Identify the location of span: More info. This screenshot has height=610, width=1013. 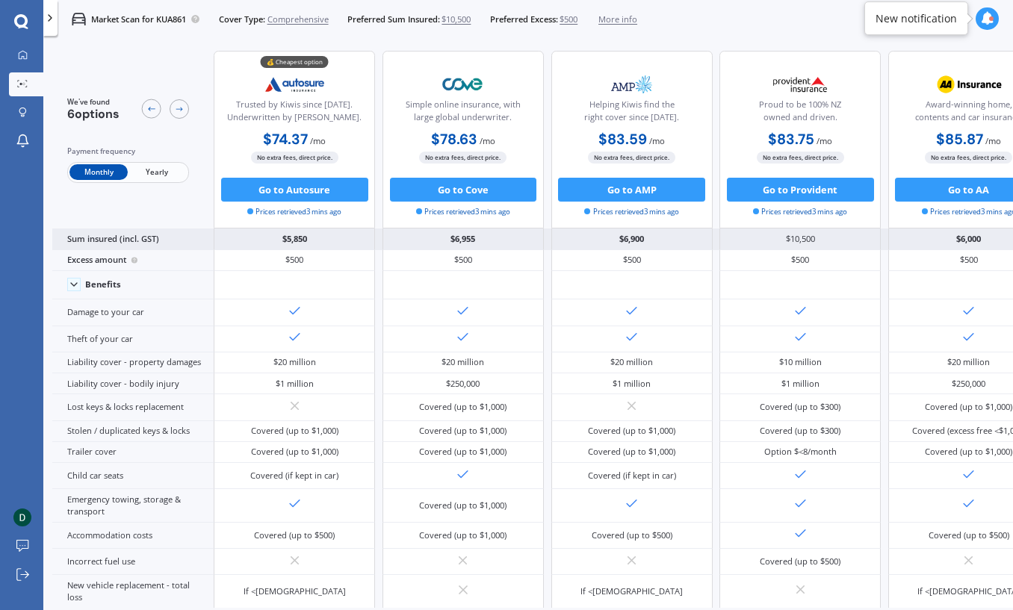
(618, 19).